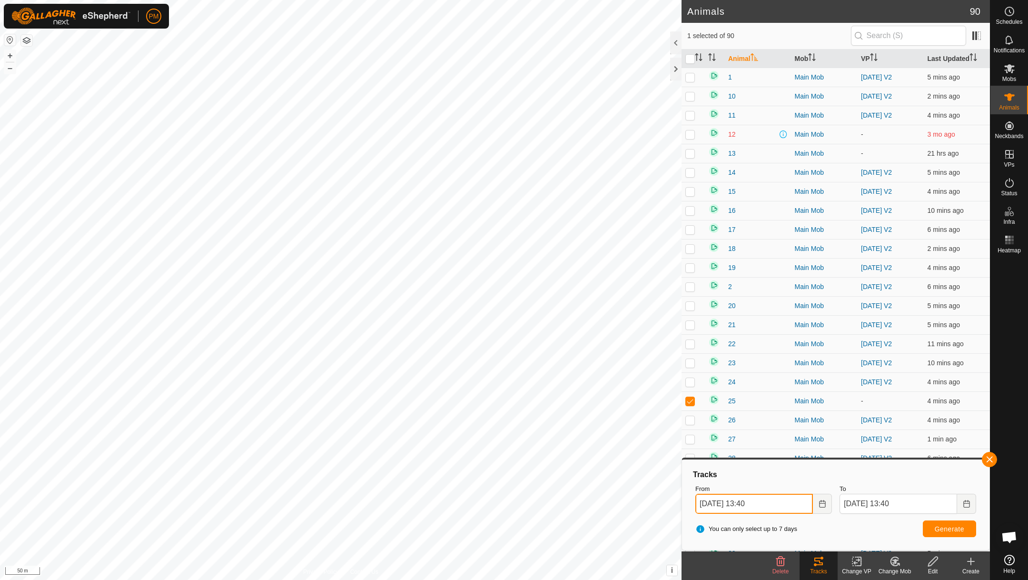 The height and width of the screenshot is (580, 1028). I want to click on span: 90, so click(975, 11).